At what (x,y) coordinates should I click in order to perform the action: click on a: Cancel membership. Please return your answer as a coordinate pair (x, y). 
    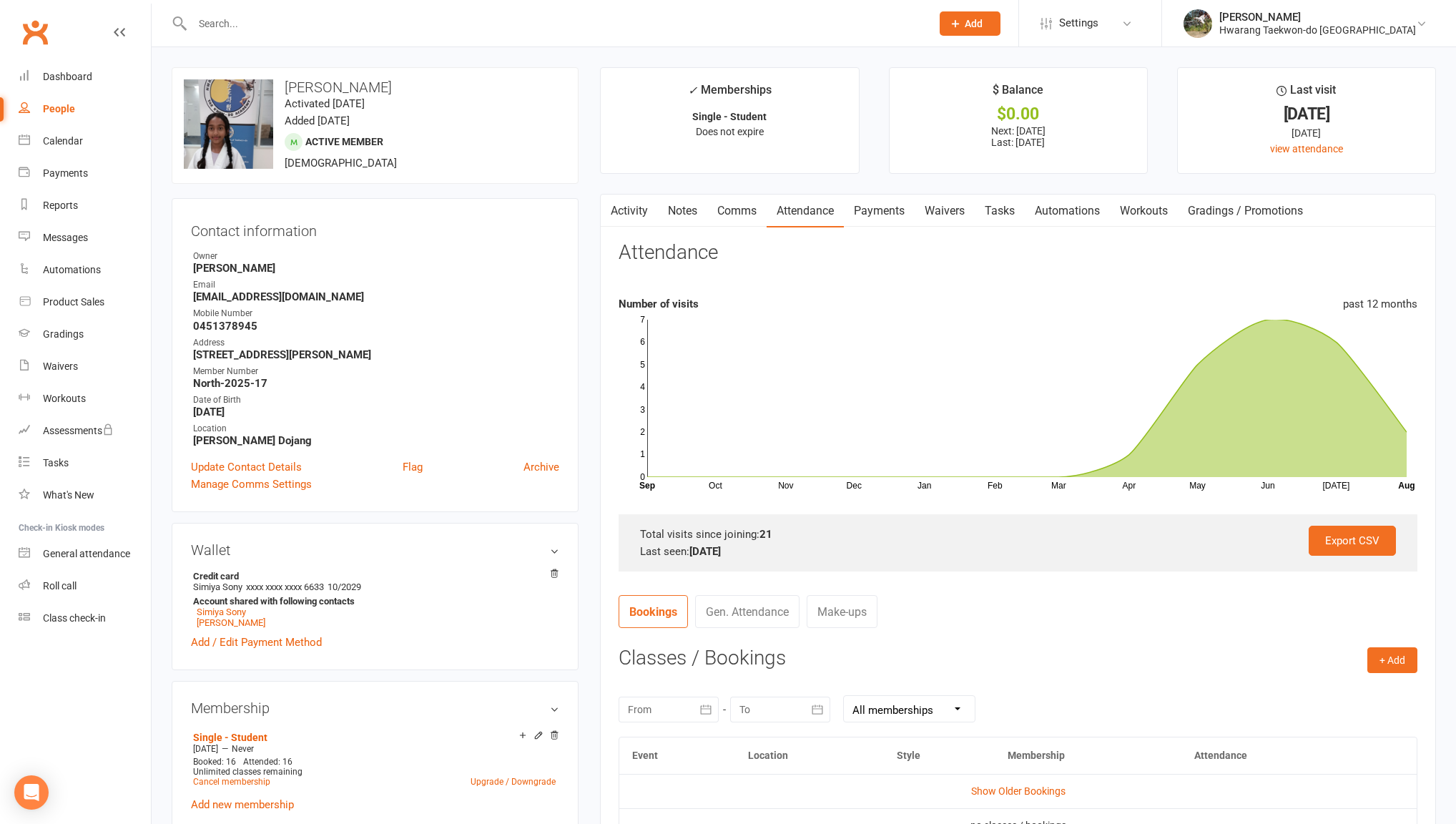
    Looking at the image, I should click on (231, 781).